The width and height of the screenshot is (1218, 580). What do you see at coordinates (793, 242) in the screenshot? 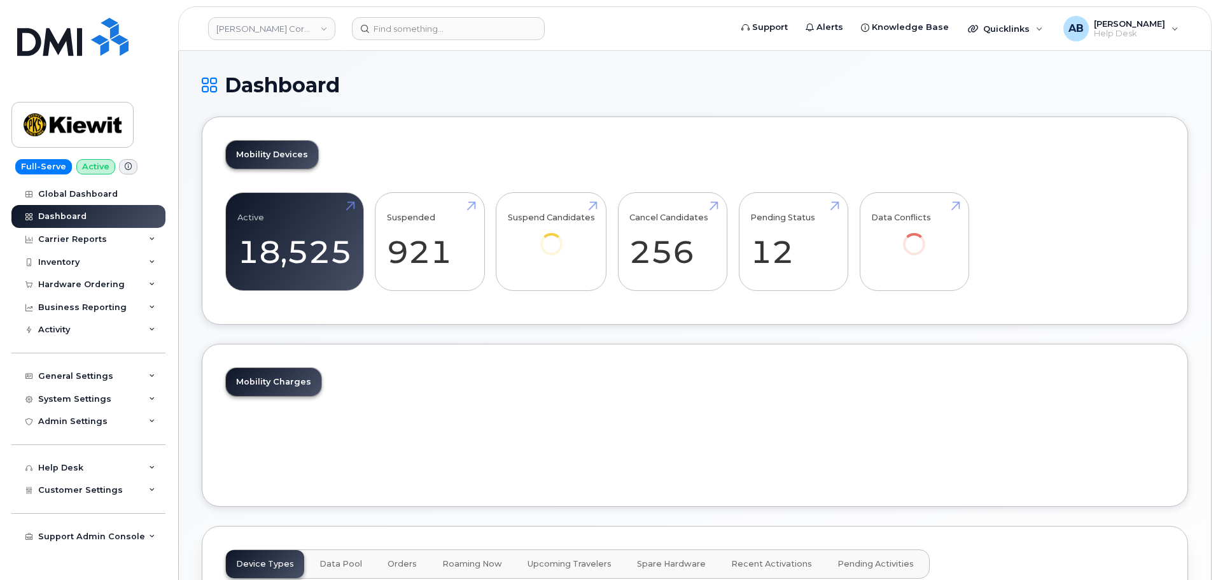
I see `a: Pending Status 12` at bounding box center [793, 242].